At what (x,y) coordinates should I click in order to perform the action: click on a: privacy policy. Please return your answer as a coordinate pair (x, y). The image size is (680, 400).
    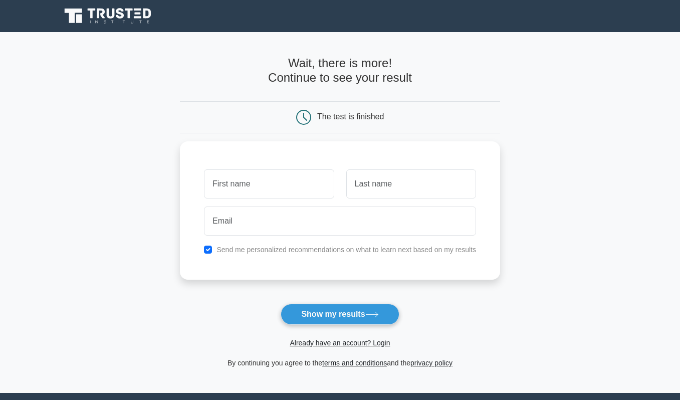
    Looking at the image, I should click on (431, 363).